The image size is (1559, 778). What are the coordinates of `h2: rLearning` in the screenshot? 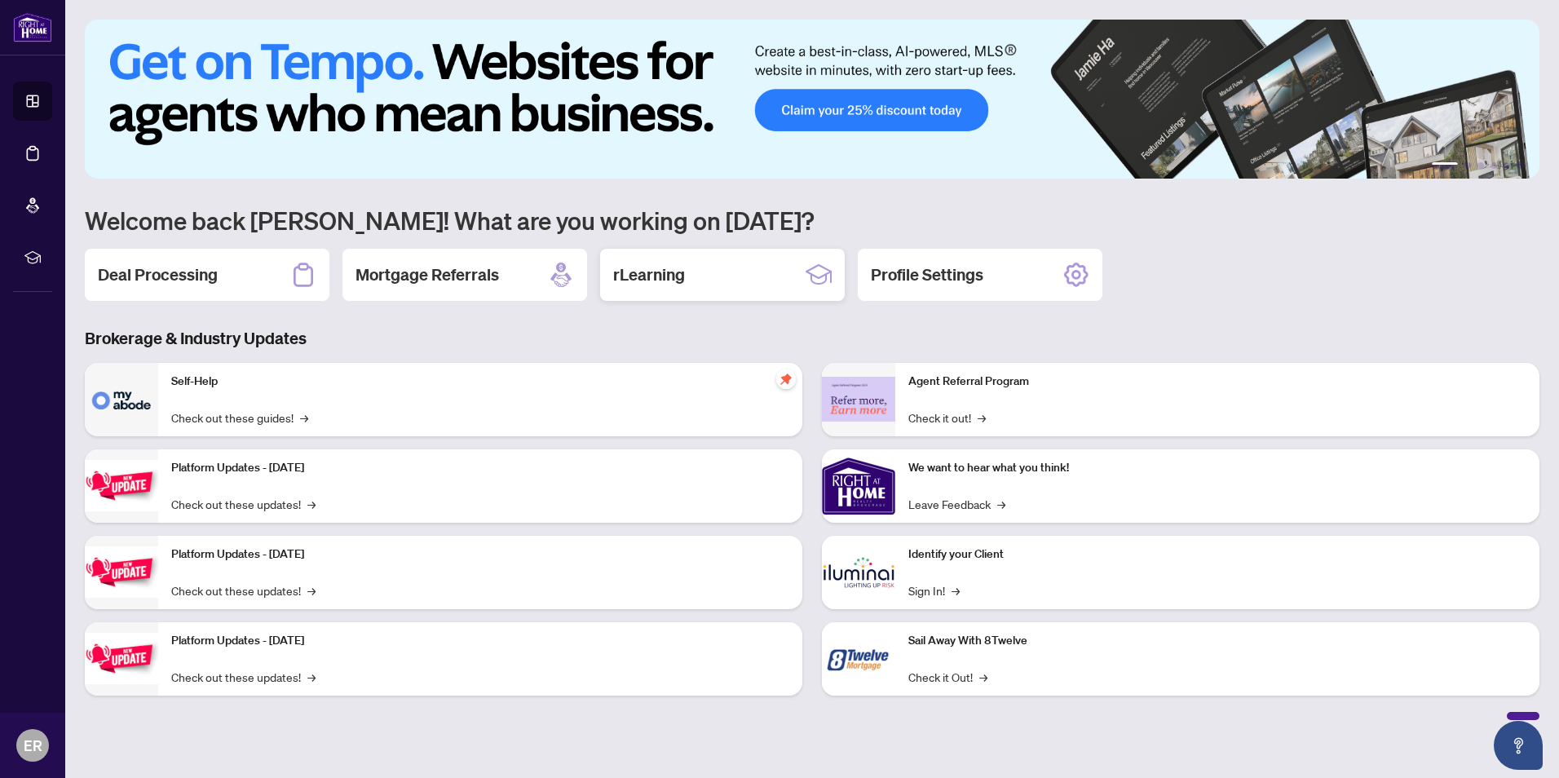 It's located at (649, 275).